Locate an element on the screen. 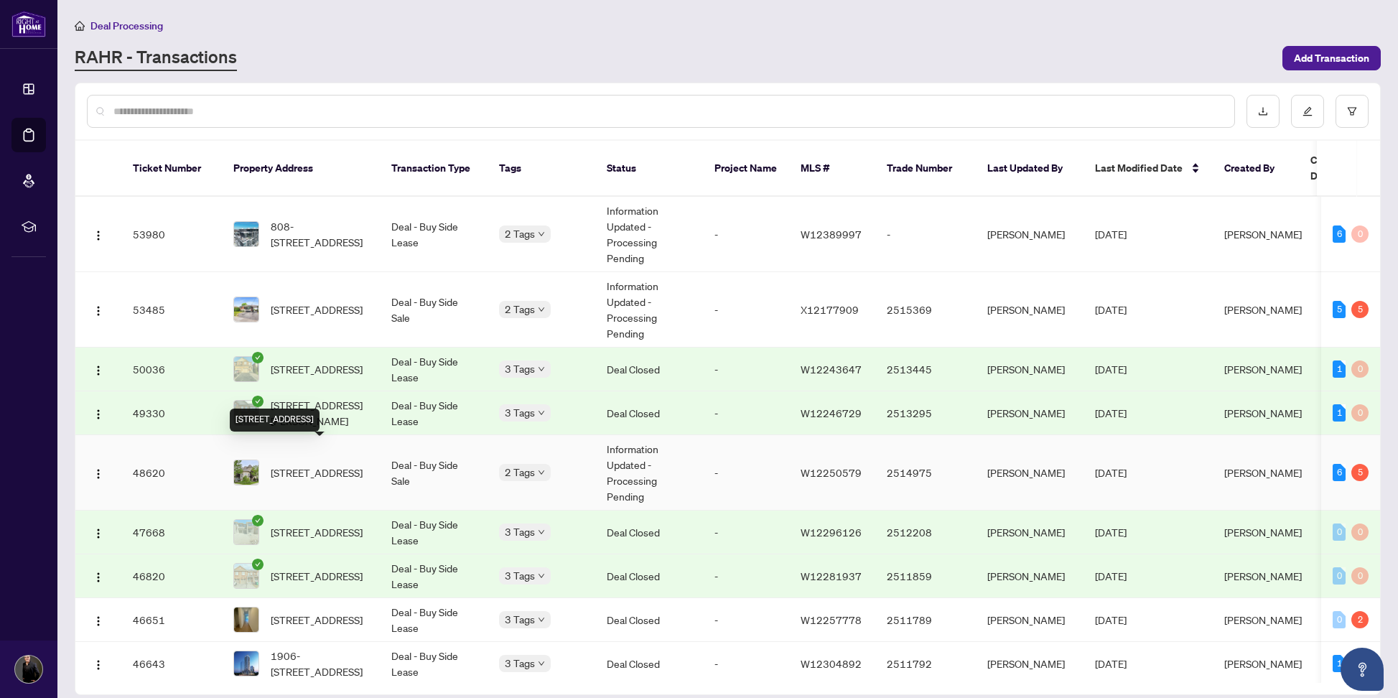 Image resolution: width=1398 pixels, height=698 pixels. div: 2 is located at coordinates (1360, 620).